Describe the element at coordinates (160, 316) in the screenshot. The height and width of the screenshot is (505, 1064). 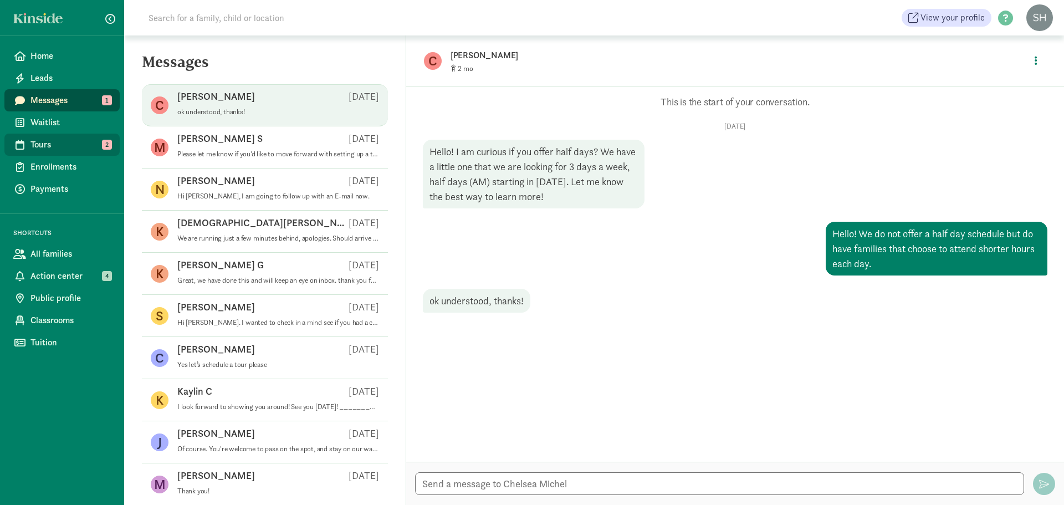
I see `figure: S` at that location.